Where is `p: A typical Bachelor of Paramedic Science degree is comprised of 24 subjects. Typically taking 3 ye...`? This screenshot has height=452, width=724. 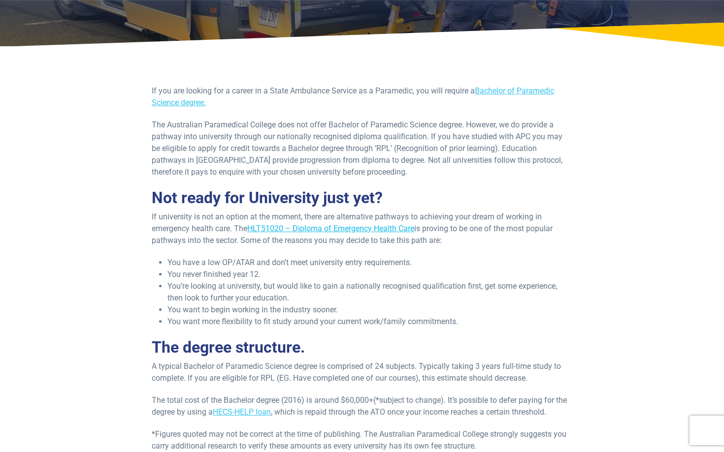
p: A typical Bachelor of Paramedic Science degree is comprised of 24 subjects. Typically taking 3 ye... is located at coordinates (361, 373).